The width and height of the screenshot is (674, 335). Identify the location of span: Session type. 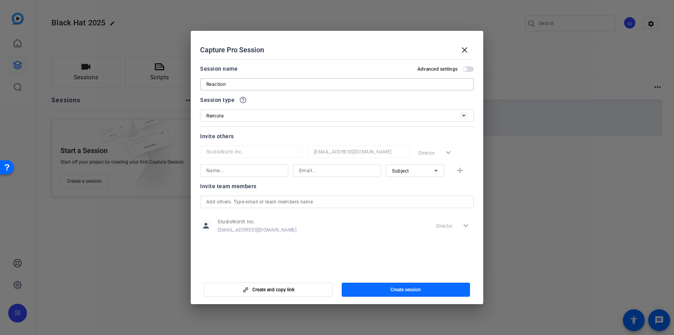
(217, 100).